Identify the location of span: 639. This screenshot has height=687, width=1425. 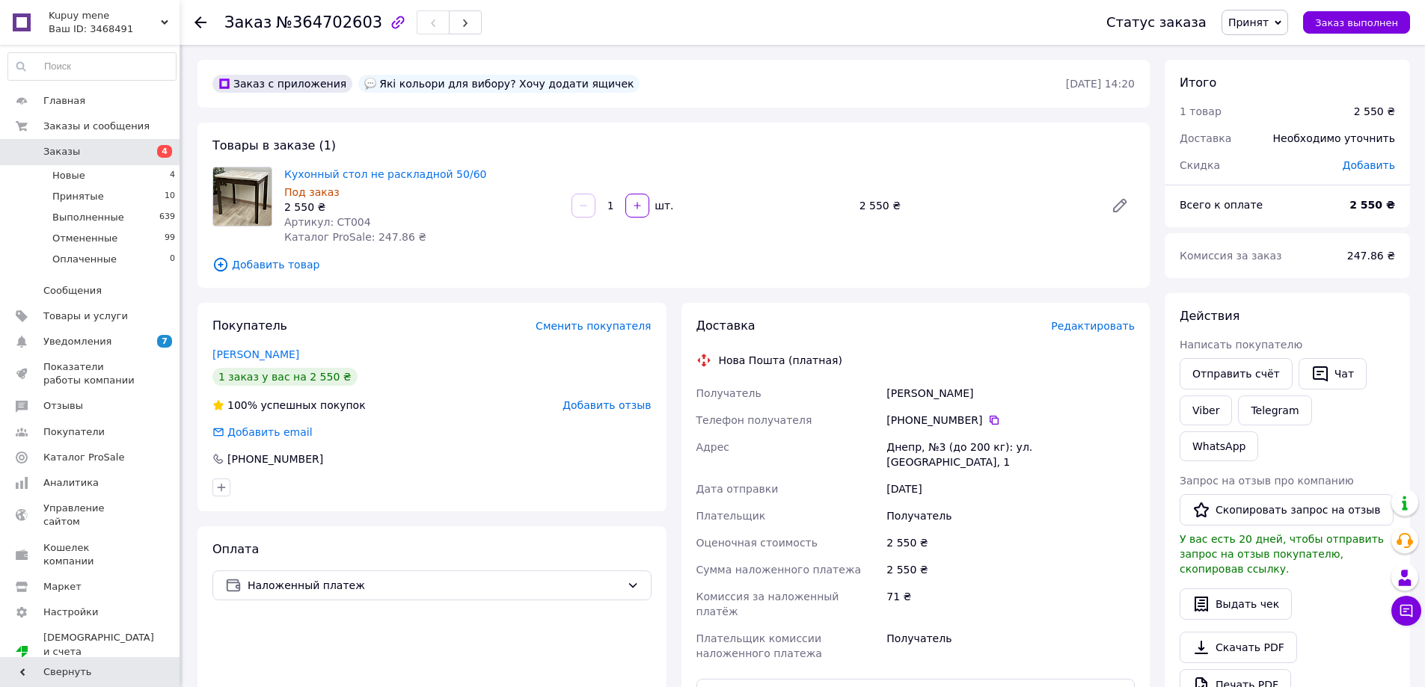
(167, 218).